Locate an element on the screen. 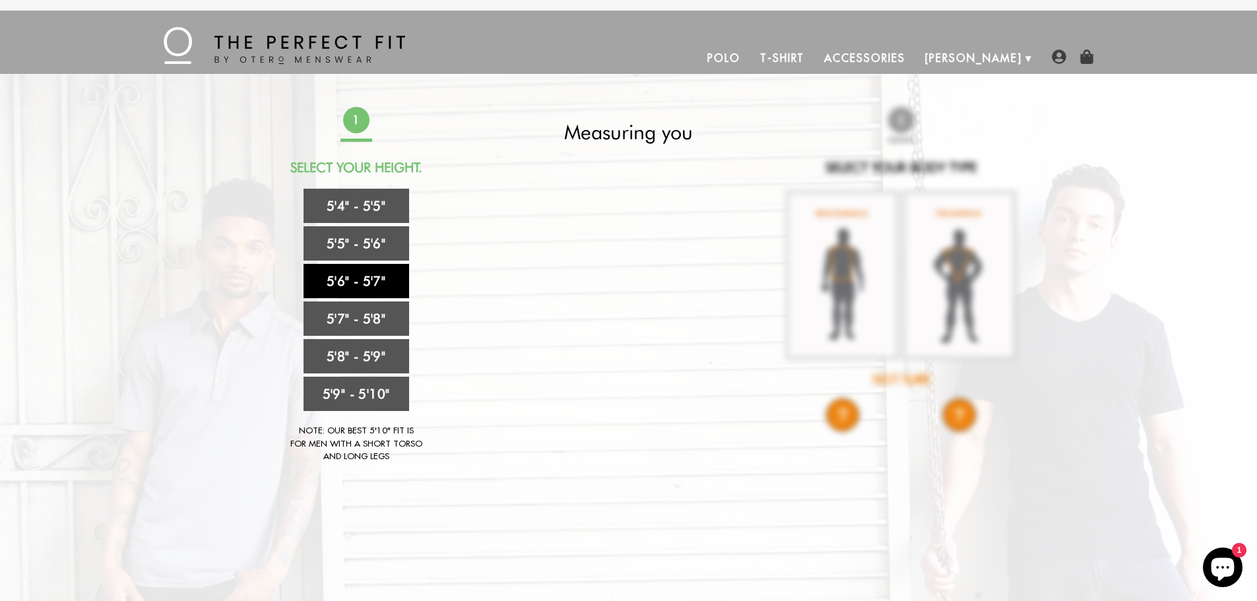 This screenshot has height=601, width=1257. inbox-online-store-chat: Shopify online store chat is located at coordinates (1222, 569).